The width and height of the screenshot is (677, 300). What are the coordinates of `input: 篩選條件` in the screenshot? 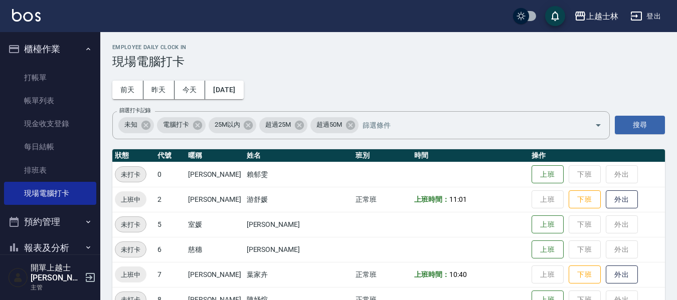 It's located at (468, 125).